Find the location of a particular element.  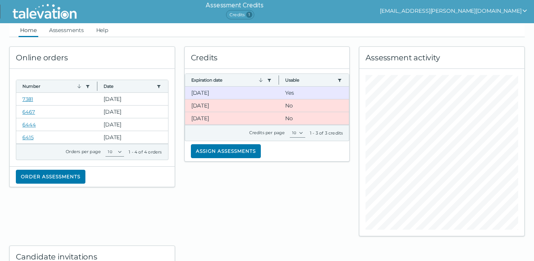

div: 1 - 3 of 3 credits is located at coordinates (326, 133).